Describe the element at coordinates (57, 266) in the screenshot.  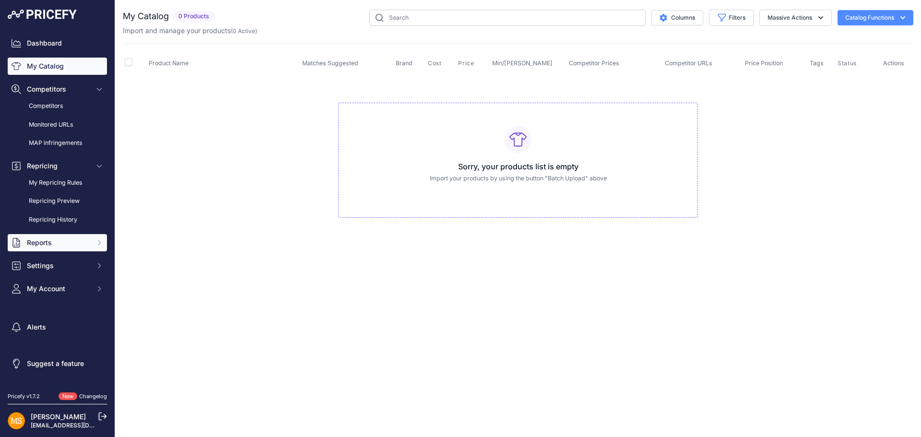
I see `button: Settings` at that location.